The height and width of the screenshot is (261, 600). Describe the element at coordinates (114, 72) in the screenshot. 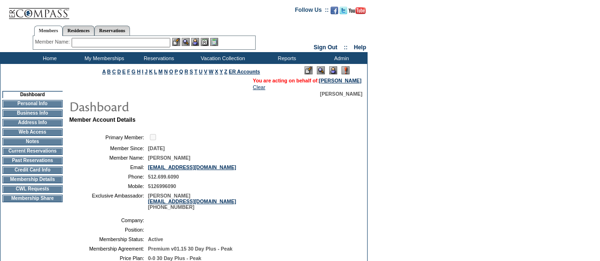

I see `a: C` at that location.